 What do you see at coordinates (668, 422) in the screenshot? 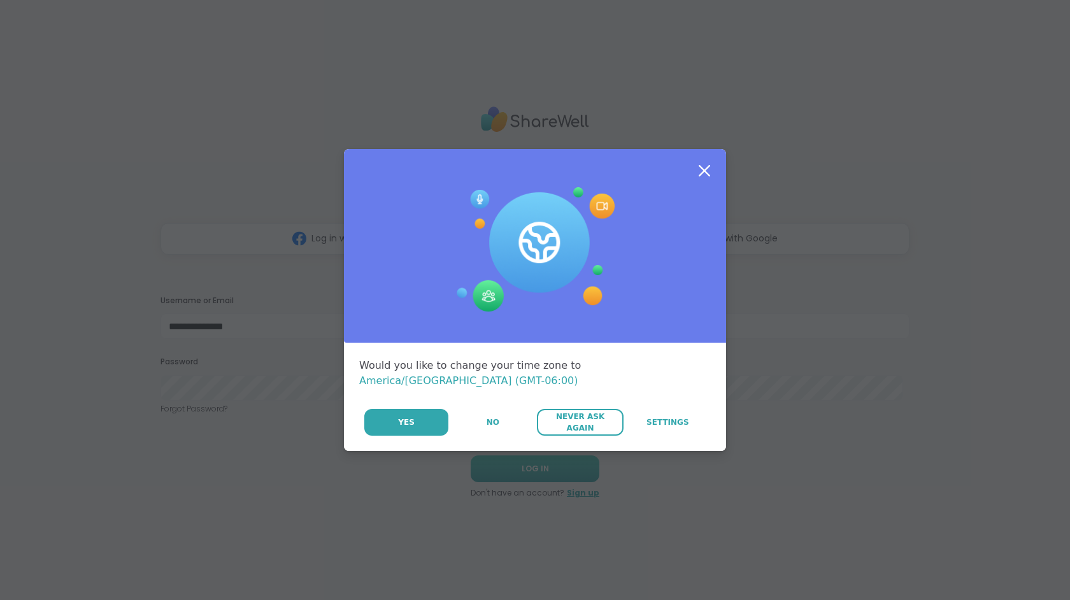
I see `span: Settings` at bounding box center [668, 422].